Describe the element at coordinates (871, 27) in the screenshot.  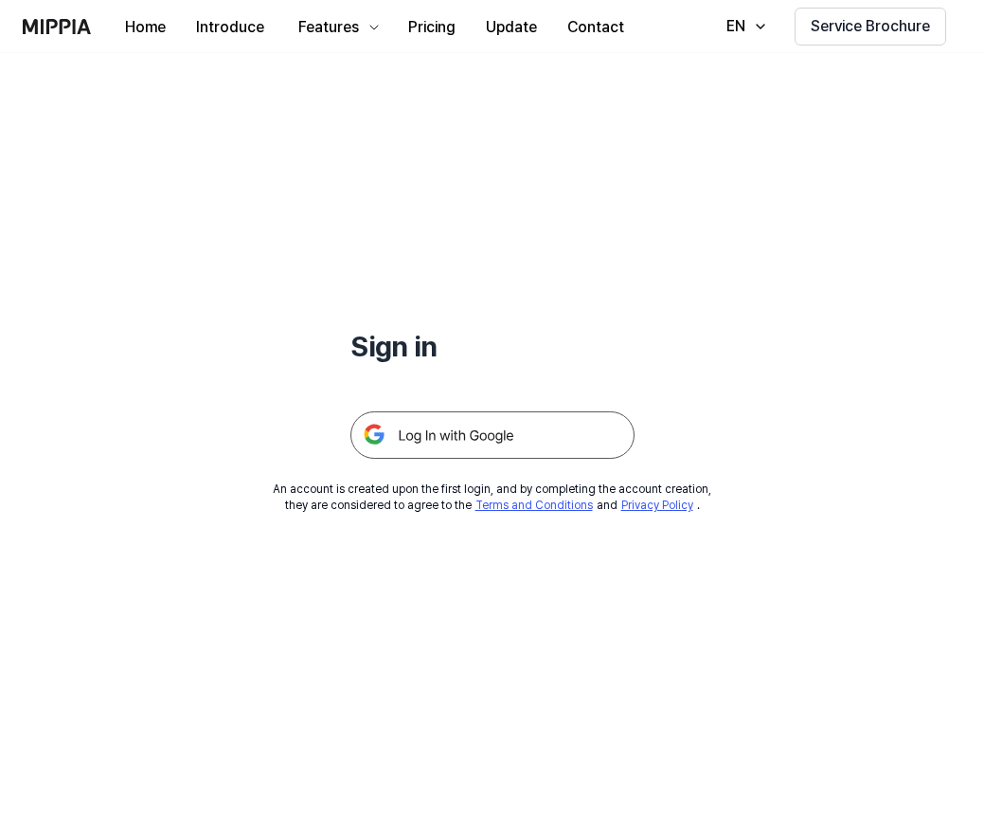
I see `a: Service Brochure` at that location.